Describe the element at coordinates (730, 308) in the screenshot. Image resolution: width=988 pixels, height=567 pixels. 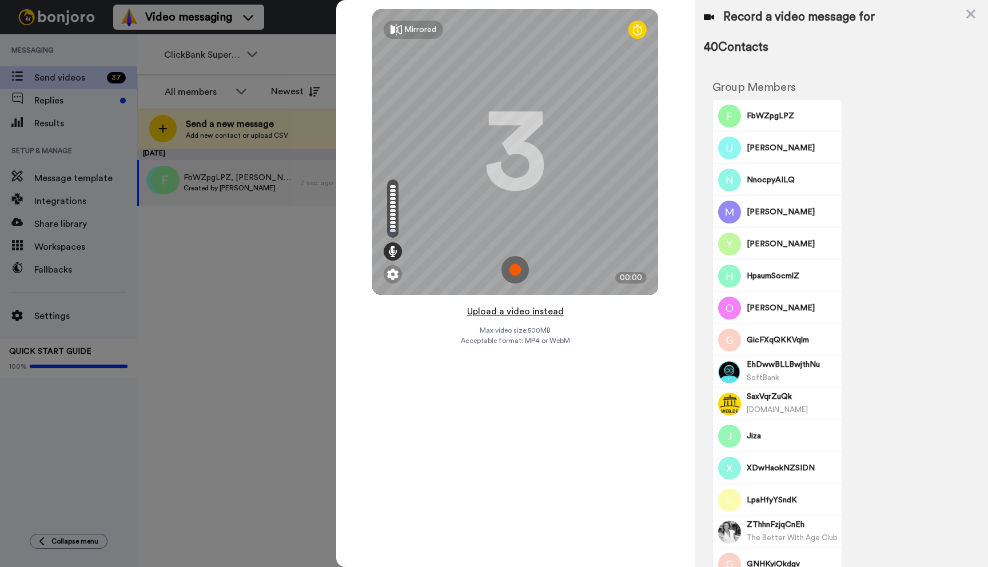
I see `img: Image of Omar` at that location.